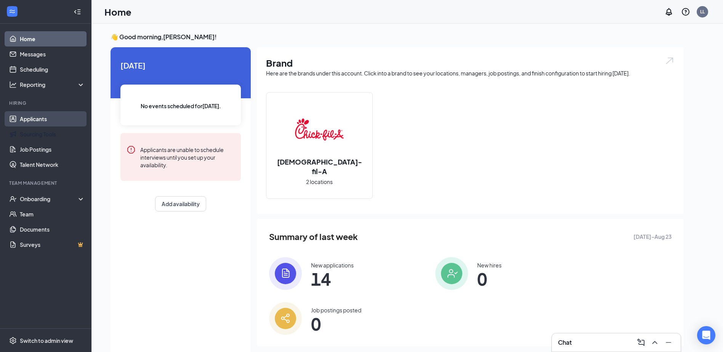 The image size is (723, 352). Describe the element at coordinates (336, 310) in the screenshot. I see `div: Job postings posted` at that location.